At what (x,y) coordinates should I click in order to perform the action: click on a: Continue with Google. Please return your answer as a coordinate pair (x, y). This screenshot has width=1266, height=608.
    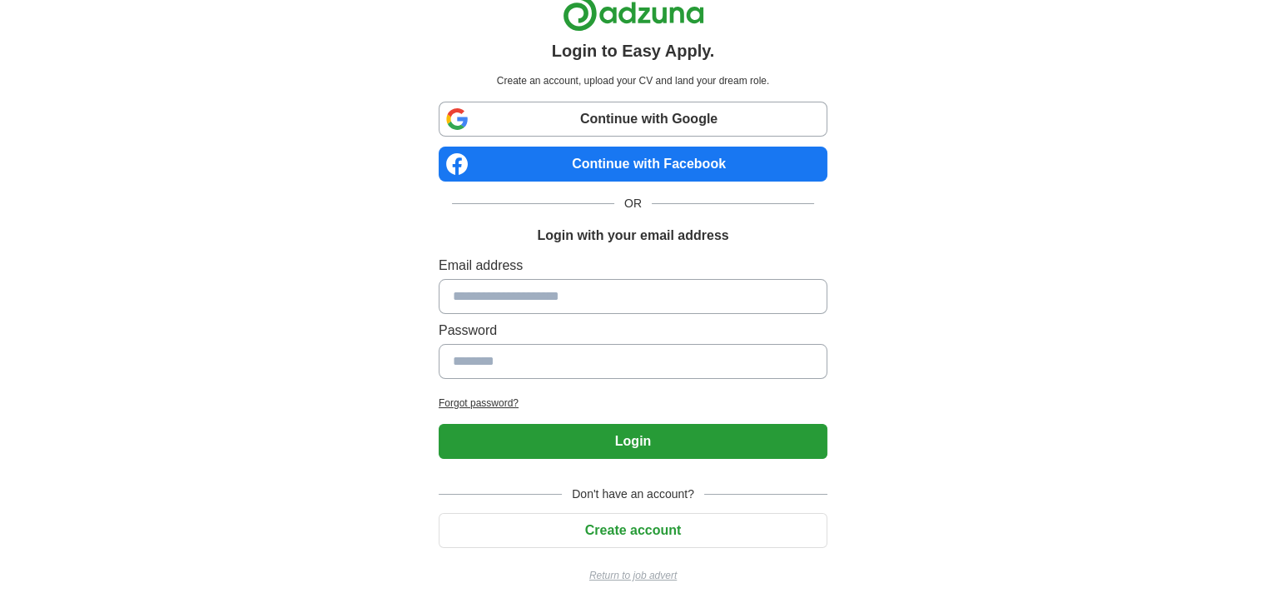
    Looking at the image, I should click on (633, 119).